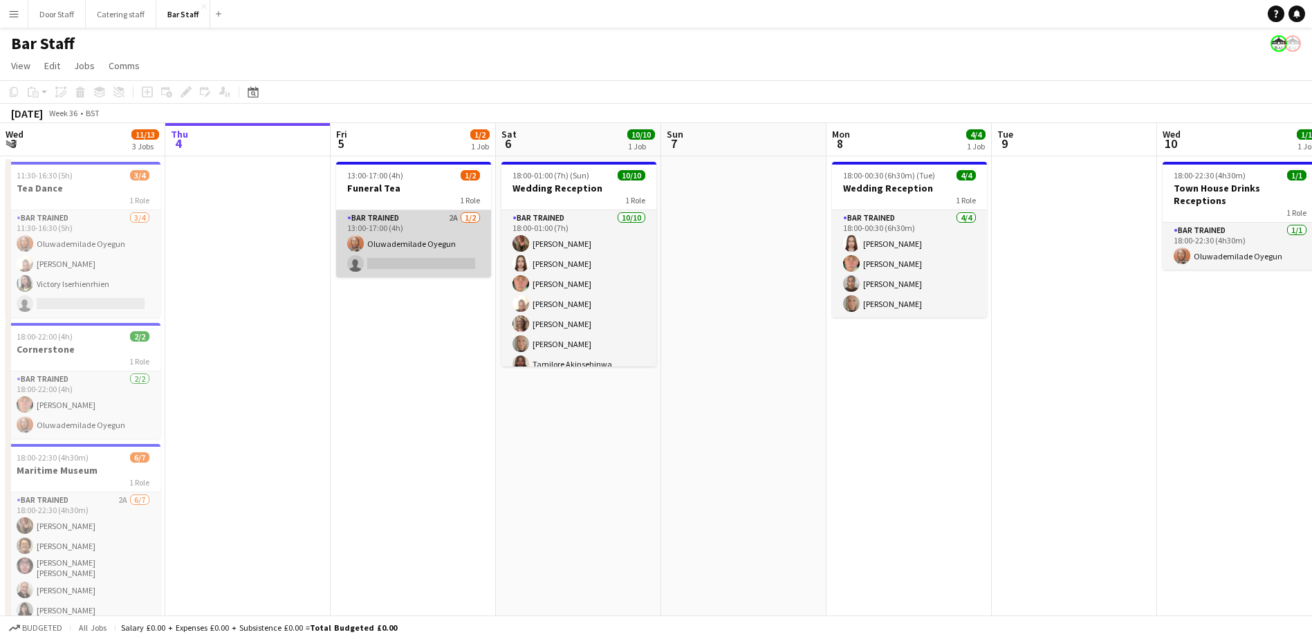  What do you see at coordinates (83, 349) in the screenshot?
I see `h3: Cornerstone` at bounding box center [83, 349].